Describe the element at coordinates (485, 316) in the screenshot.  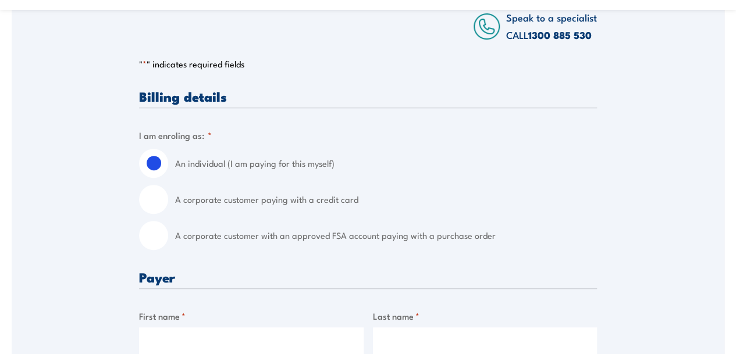
I see `label: Last name` at that location.